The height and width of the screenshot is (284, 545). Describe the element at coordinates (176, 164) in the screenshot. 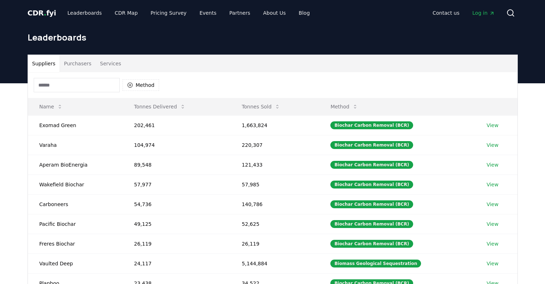

I see `td: 89,548` at that location.